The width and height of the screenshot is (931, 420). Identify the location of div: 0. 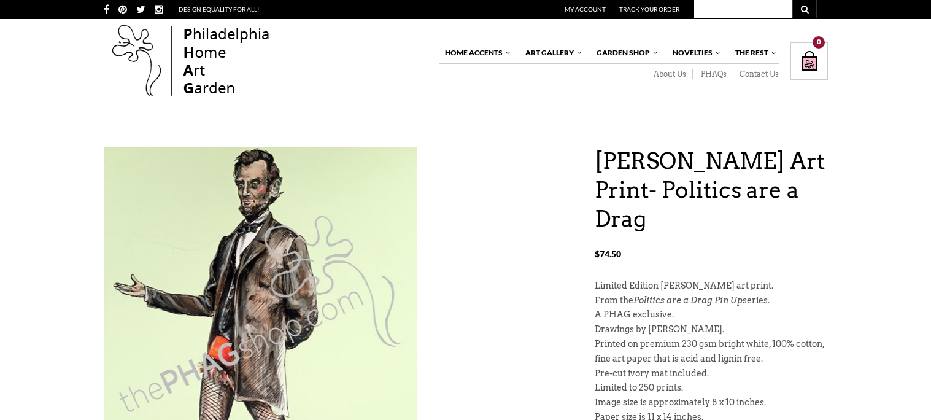
(819, 42).